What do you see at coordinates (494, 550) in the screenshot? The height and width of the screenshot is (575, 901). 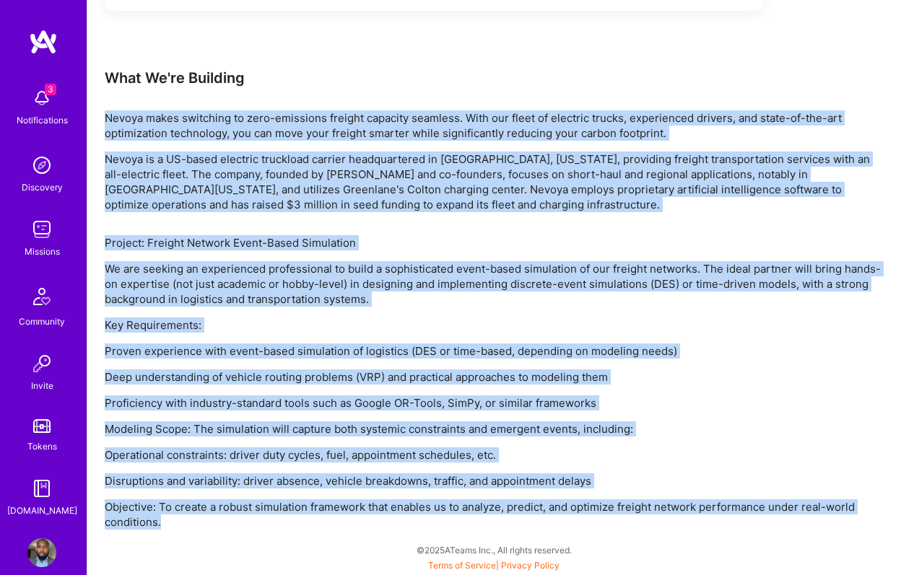 I see `div: © 2025 ATeams Inc., All rights reserved.` at bounding box center [494, 550].